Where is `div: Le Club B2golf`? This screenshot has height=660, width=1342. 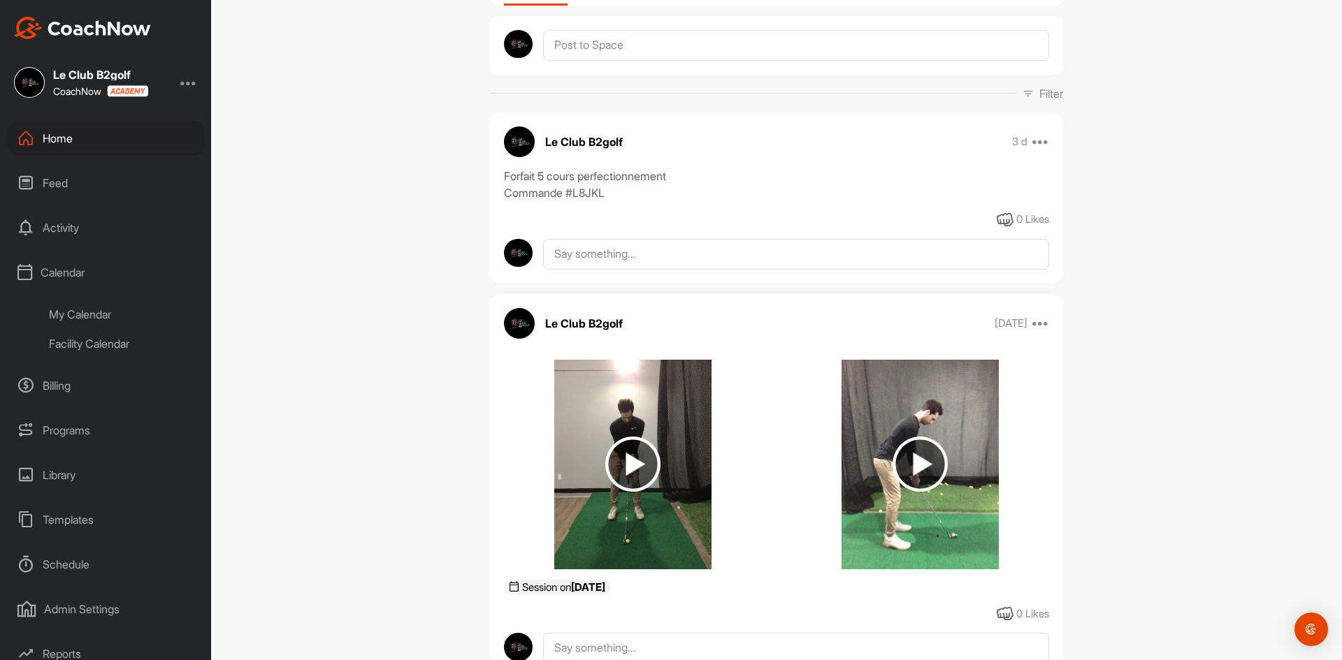 div: Le Club B2golf is located at coordinates (101, 75).